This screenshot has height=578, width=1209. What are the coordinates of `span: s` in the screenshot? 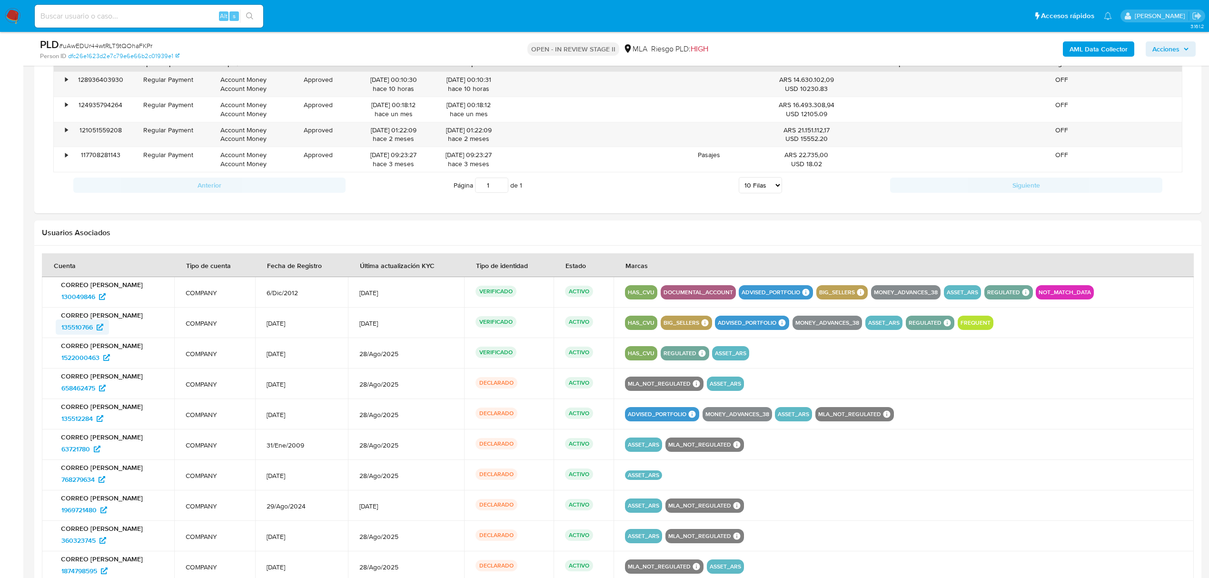 It's located at (234, 16).